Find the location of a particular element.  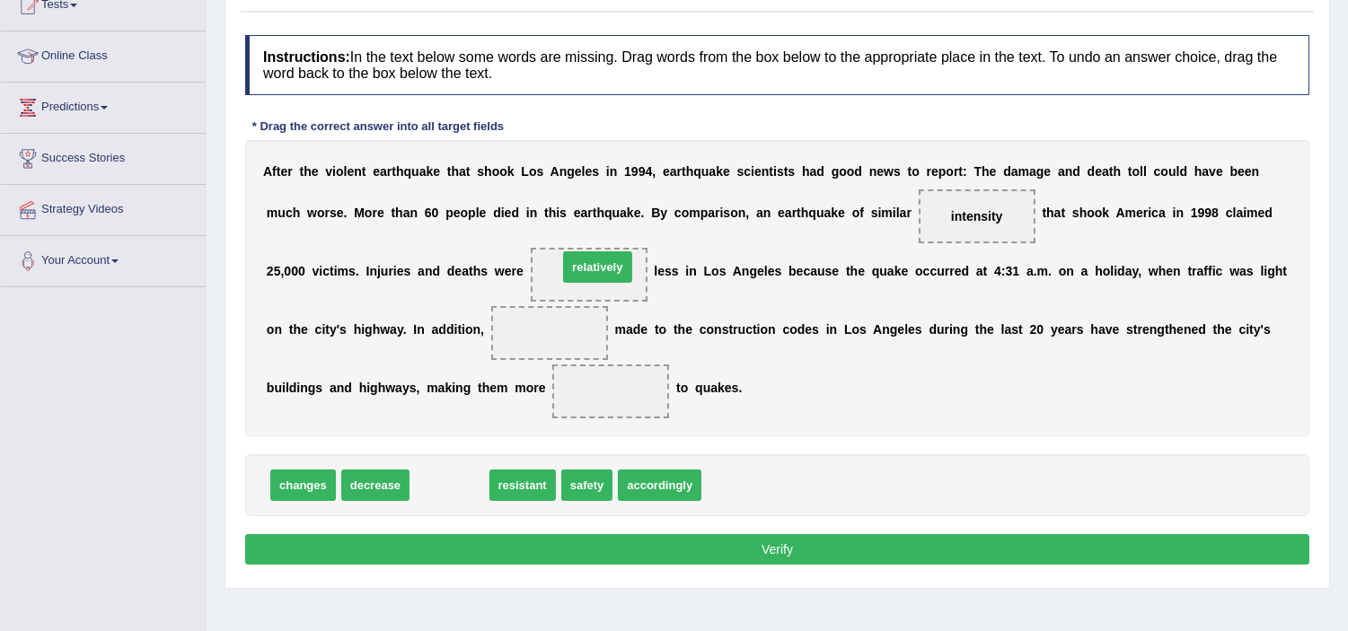

b: w is located at coordinates (888, 172).